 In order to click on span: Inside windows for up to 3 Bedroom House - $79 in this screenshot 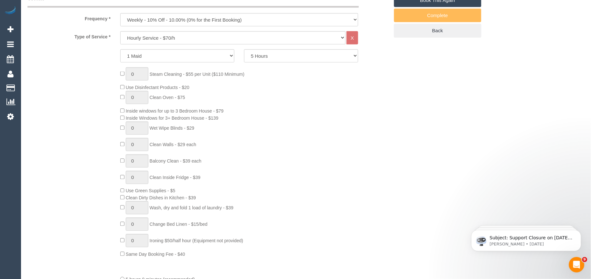, I will do `click(174, 111)`.